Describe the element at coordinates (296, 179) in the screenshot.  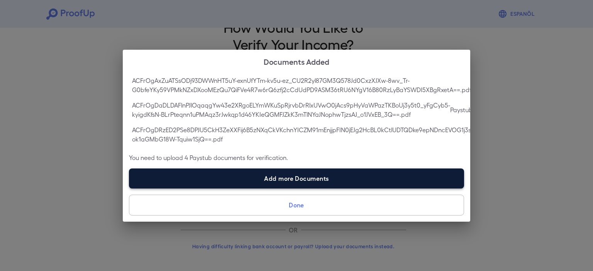
I see `label: Add more Documents` at that location.